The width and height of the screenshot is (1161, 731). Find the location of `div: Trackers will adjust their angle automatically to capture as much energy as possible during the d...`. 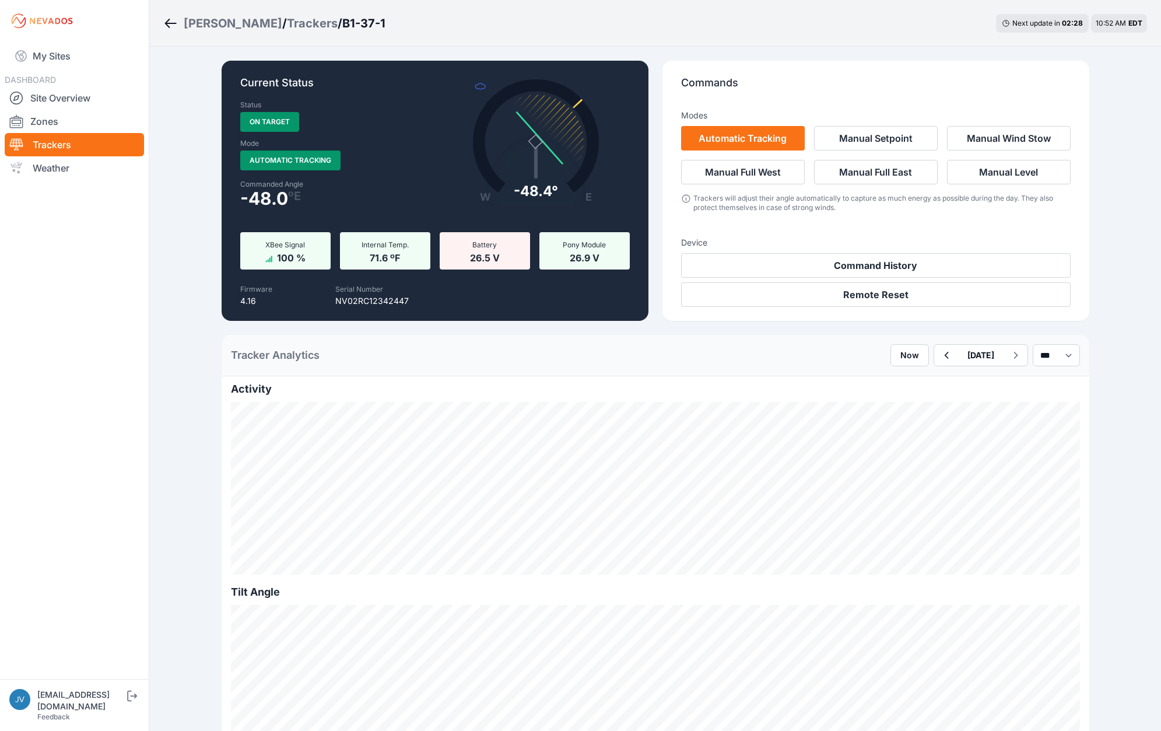

div: Trackers will adjust their angle automatically to capture as much energy as possible during the d... is located at coordinates (882, 203).